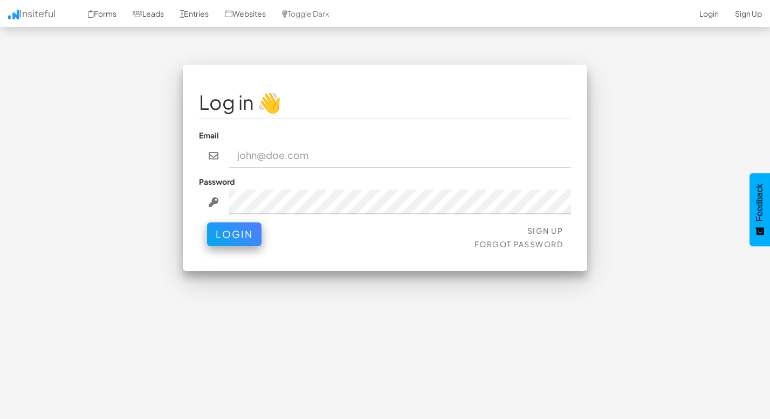 This screenshot has width=770, height=419. What do you see at coordinates (518, 244) in the screenshot?
I see `a: Forgot Password` at bounding box center [518, 244].